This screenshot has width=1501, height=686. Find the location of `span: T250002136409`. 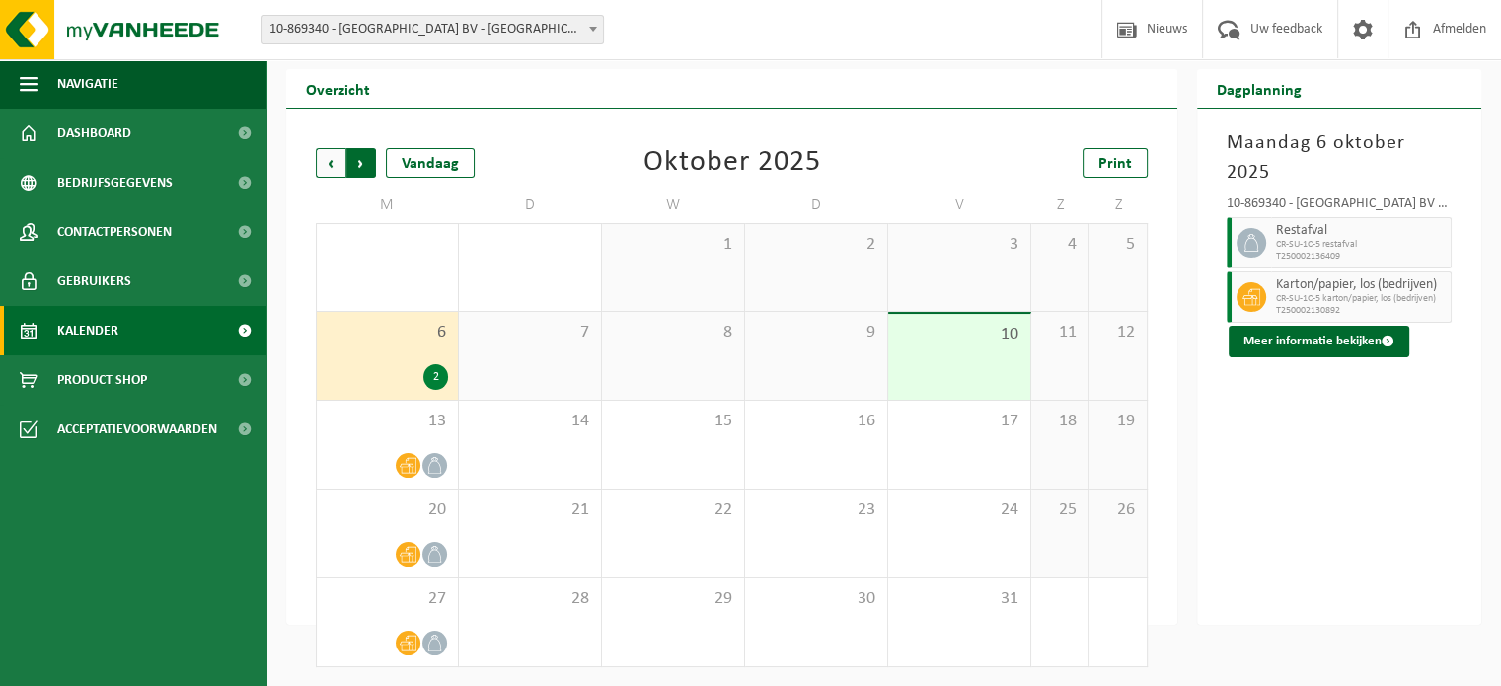

span: T250002136409 is located at coordinates (1361, 257).